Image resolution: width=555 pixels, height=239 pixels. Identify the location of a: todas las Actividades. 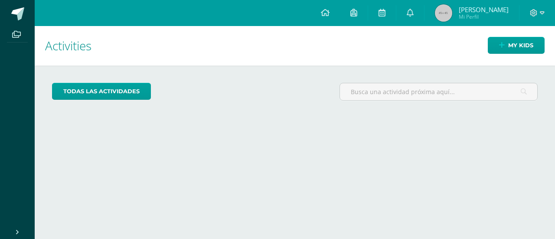
(101, 91).